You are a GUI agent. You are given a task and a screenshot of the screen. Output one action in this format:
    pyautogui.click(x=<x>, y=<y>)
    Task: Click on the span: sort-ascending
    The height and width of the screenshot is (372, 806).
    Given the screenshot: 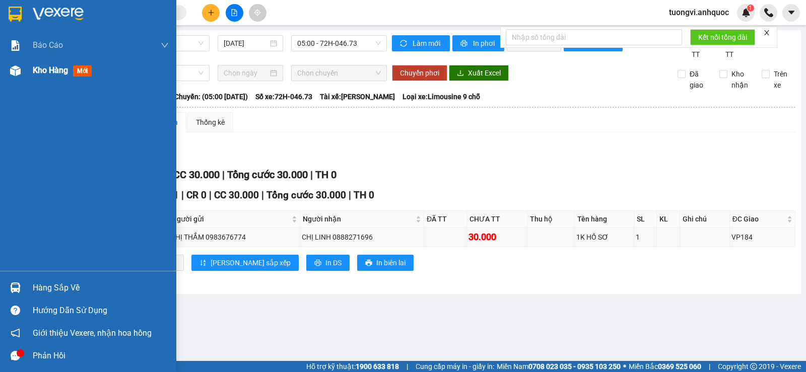 What is the action you would take?
    pyautogui.click(x=203, y=264)
    